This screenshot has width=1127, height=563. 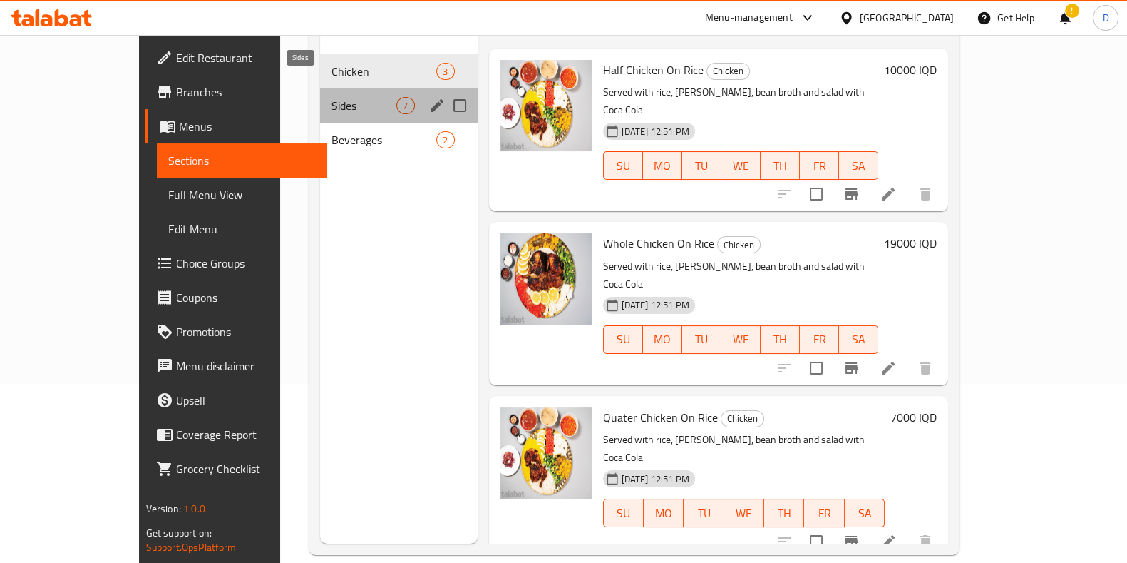 What do you see at coordinates (236, 332) in the screenshot?
I see `a: Promotions` at bounding box center [236, 332].